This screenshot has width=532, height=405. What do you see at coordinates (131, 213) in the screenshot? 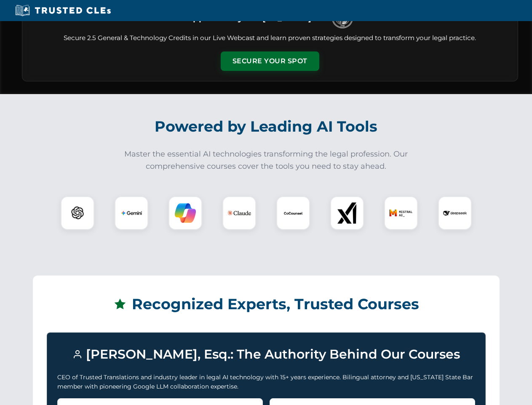
I see `div: Gemini` at bounding box center [131, 213].